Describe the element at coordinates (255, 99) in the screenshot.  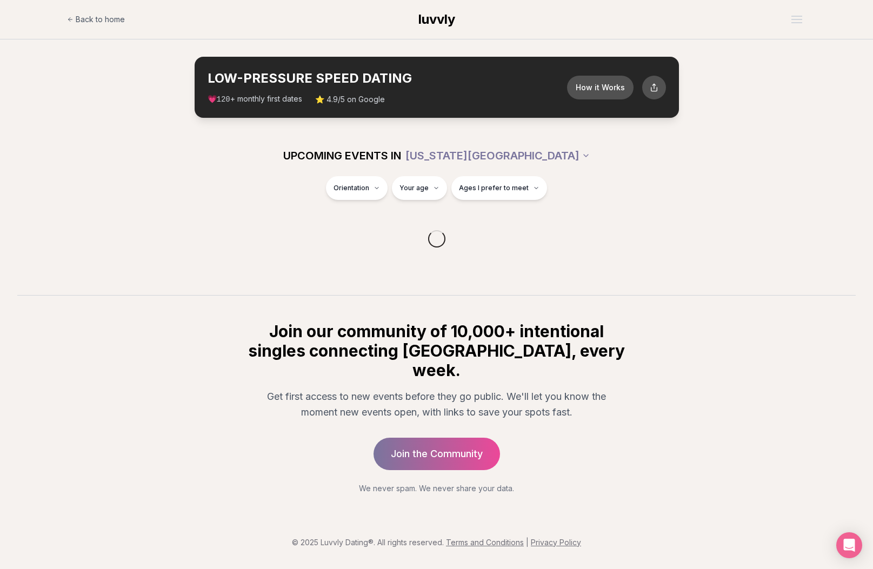
I see `span: 💗 + monthly first dates` at that location.